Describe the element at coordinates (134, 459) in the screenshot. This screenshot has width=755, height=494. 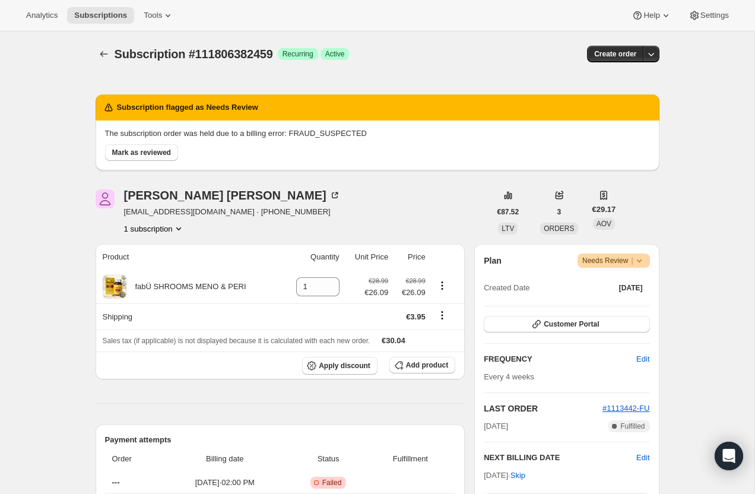
I see `th: Order` at that location.